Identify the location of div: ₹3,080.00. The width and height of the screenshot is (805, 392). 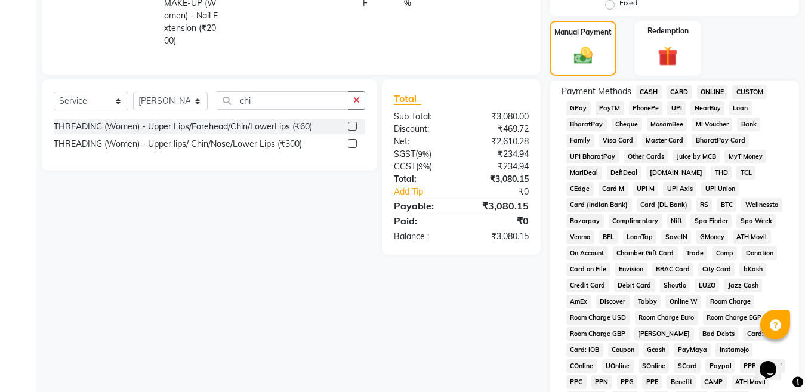
(499, 116).